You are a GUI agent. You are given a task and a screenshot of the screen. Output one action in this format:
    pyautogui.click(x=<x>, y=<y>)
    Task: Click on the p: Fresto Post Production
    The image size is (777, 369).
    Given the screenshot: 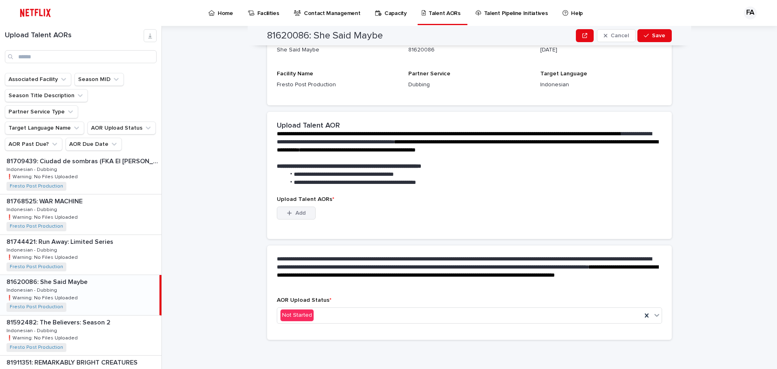 What is the action you would take?
    pyautogui.click(x=338, y=85)
    